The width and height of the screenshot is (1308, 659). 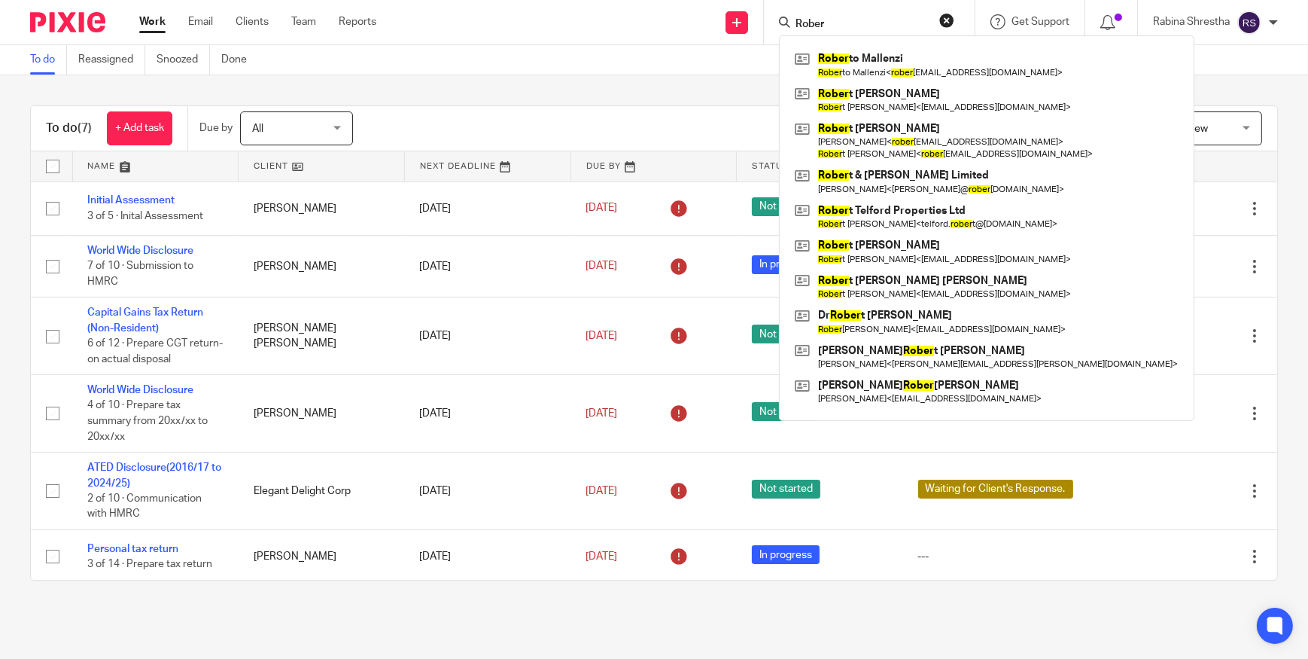 I want to click on span: 3 of 14 · Prepare tax return, so click(x=150, y=564).